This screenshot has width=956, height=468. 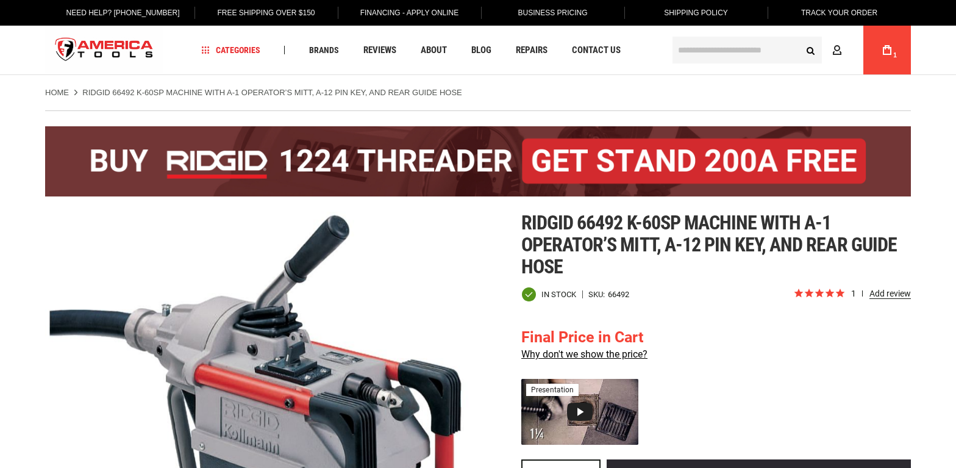 I want to click on img: America Tools, so click(x=104, y=50).